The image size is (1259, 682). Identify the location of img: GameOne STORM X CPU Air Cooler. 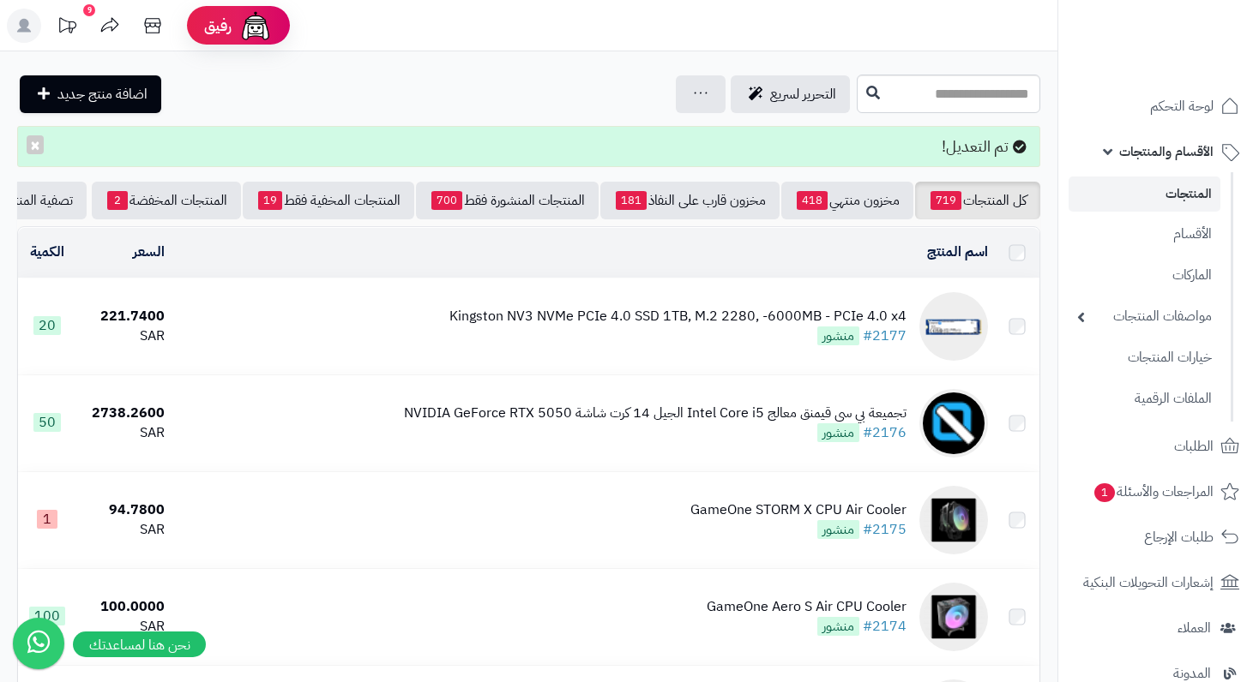
(953, 520).